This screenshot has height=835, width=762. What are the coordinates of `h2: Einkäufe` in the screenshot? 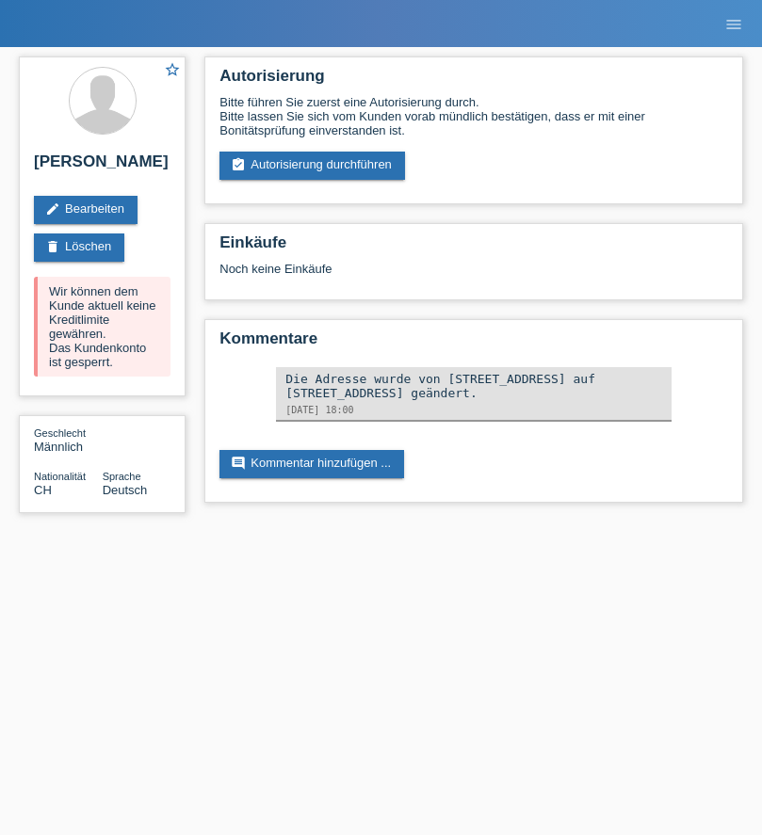 It's located at (474, 248).